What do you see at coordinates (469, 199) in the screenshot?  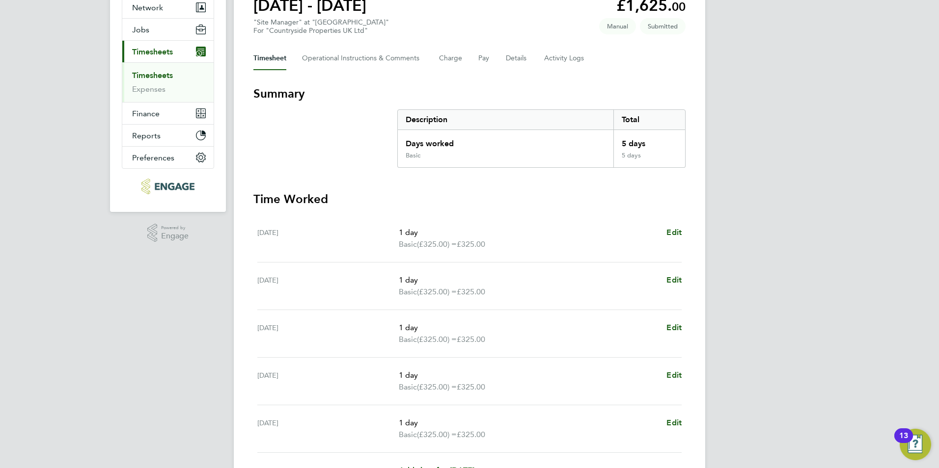 I see `h3: Time Worked` at bounding box center [469, 199].